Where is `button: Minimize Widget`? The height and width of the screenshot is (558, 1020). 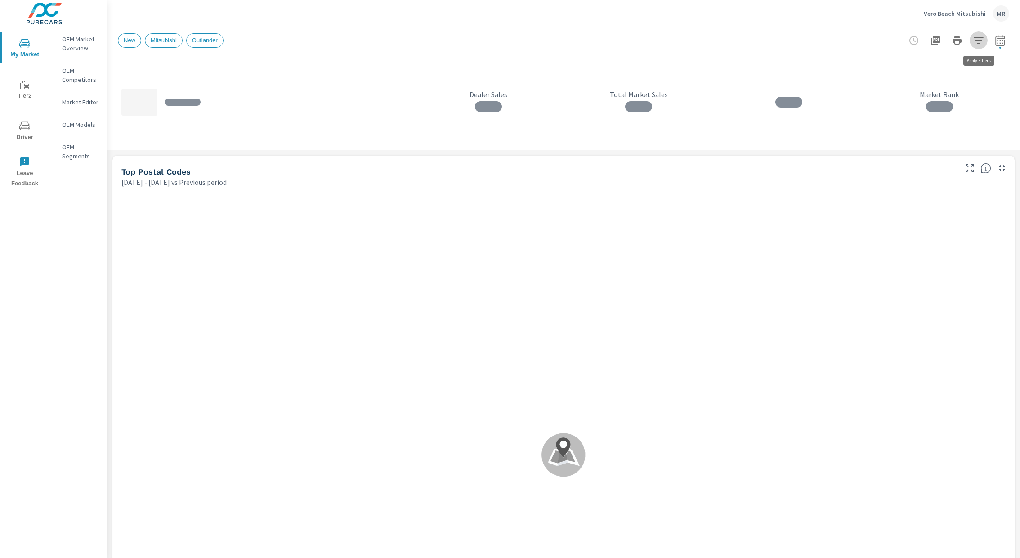 button: Minimize Widget is located at coordinates (1002, 168).